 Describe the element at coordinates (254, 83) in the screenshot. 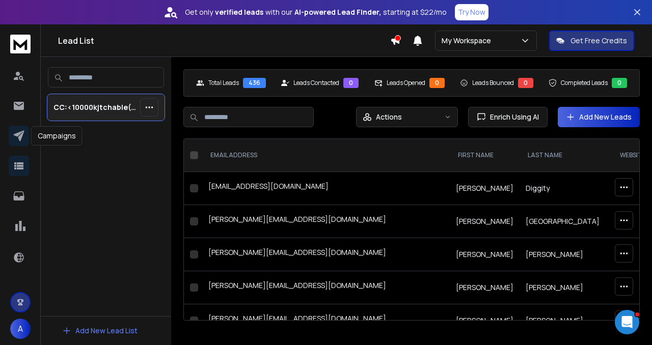

I see `div: 436` at that location.